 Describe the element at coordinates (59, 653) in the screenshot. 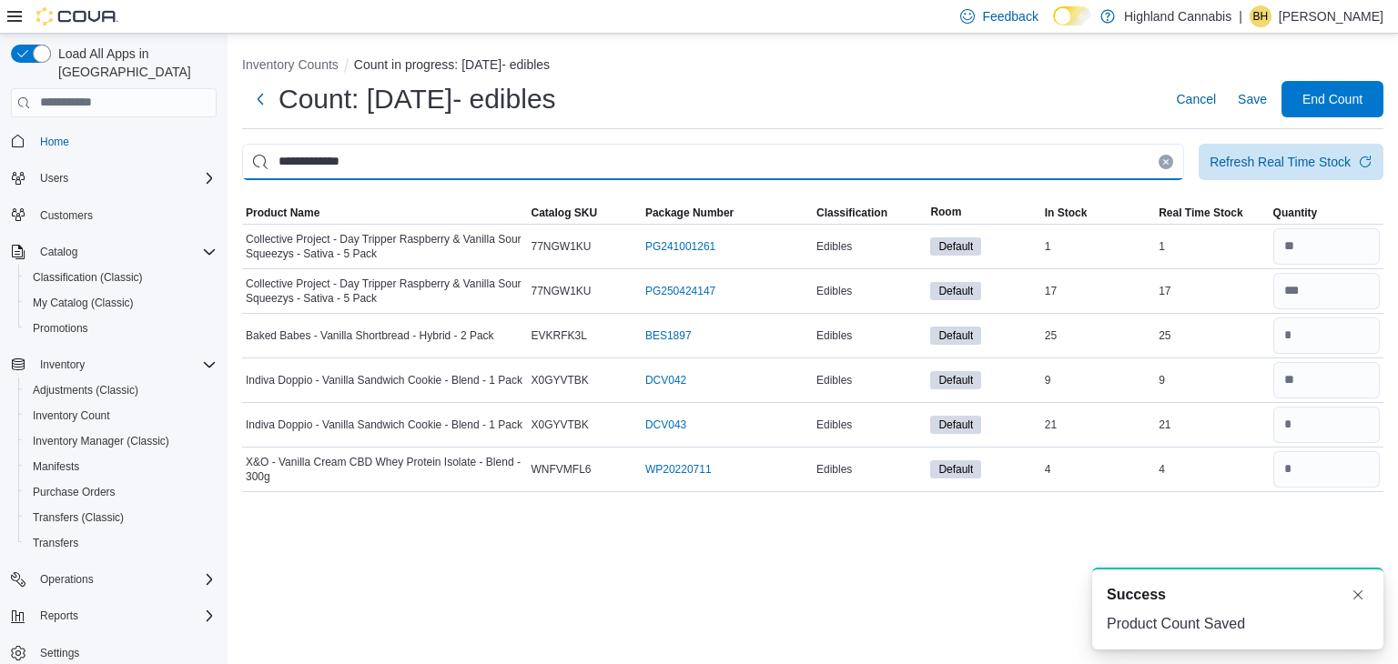

I see `a: Settings` at that location.